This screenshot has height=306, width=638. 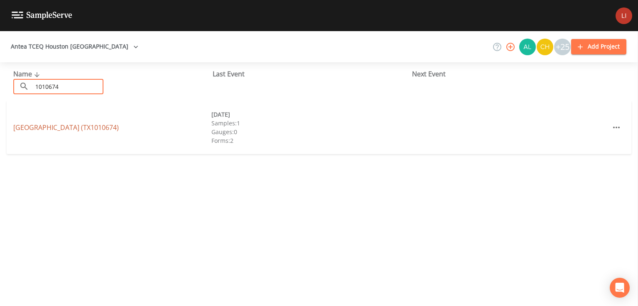 I want to click on img: logo, so click(x=42, y=15).